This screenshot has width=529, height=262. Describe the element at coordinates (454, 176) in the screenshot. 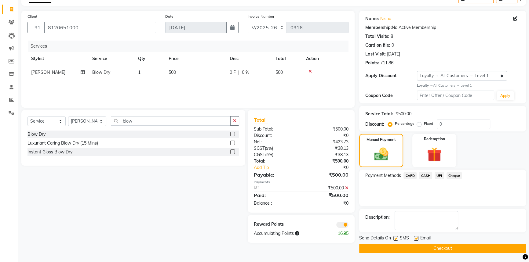

I see `span: Cheque` at that location.